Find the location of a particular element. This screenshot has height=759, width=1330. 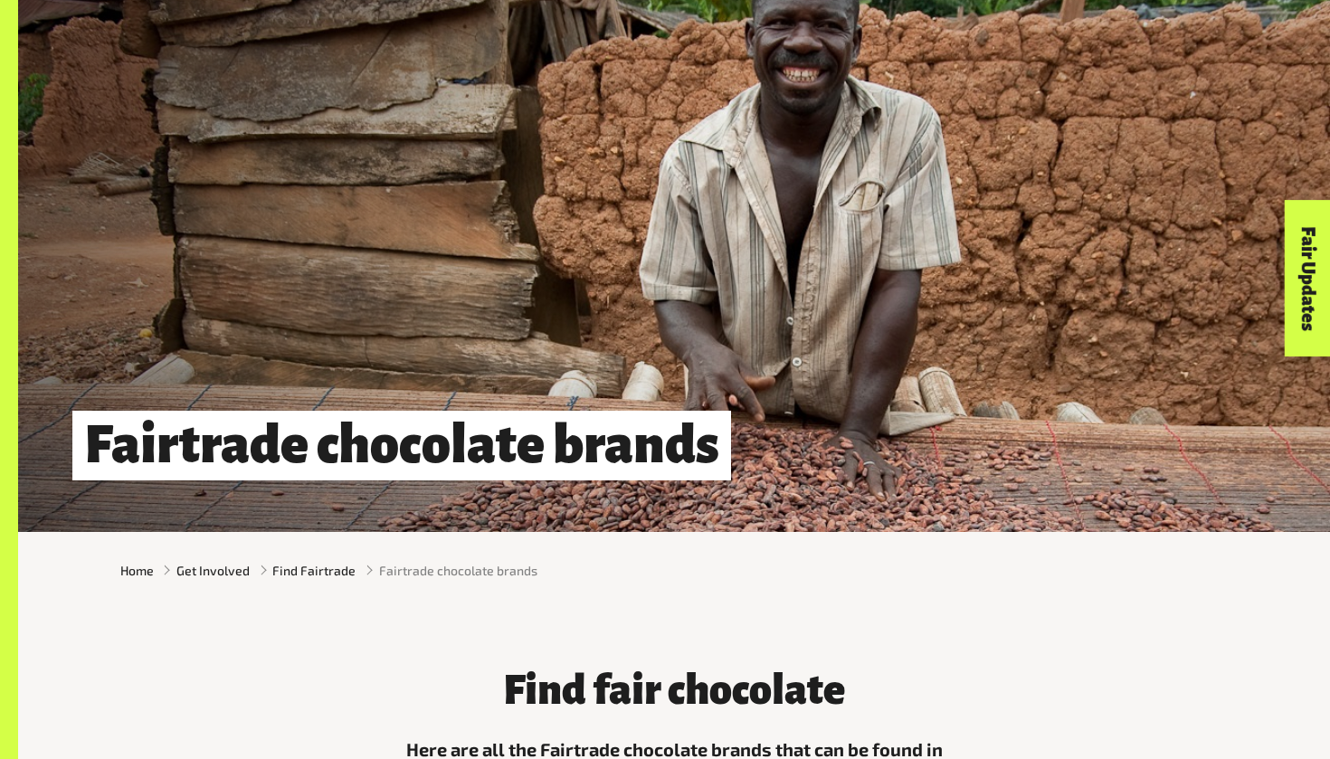

h1: Fairtrade chocolate brands is located at coordinates (402, 445).